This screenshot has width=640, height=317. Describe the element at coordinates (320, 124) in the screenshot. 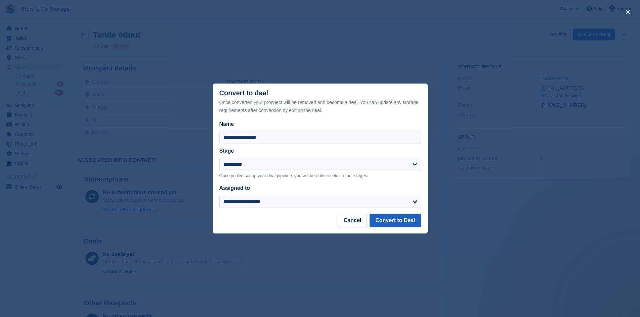

I see `label: Name` at that location.